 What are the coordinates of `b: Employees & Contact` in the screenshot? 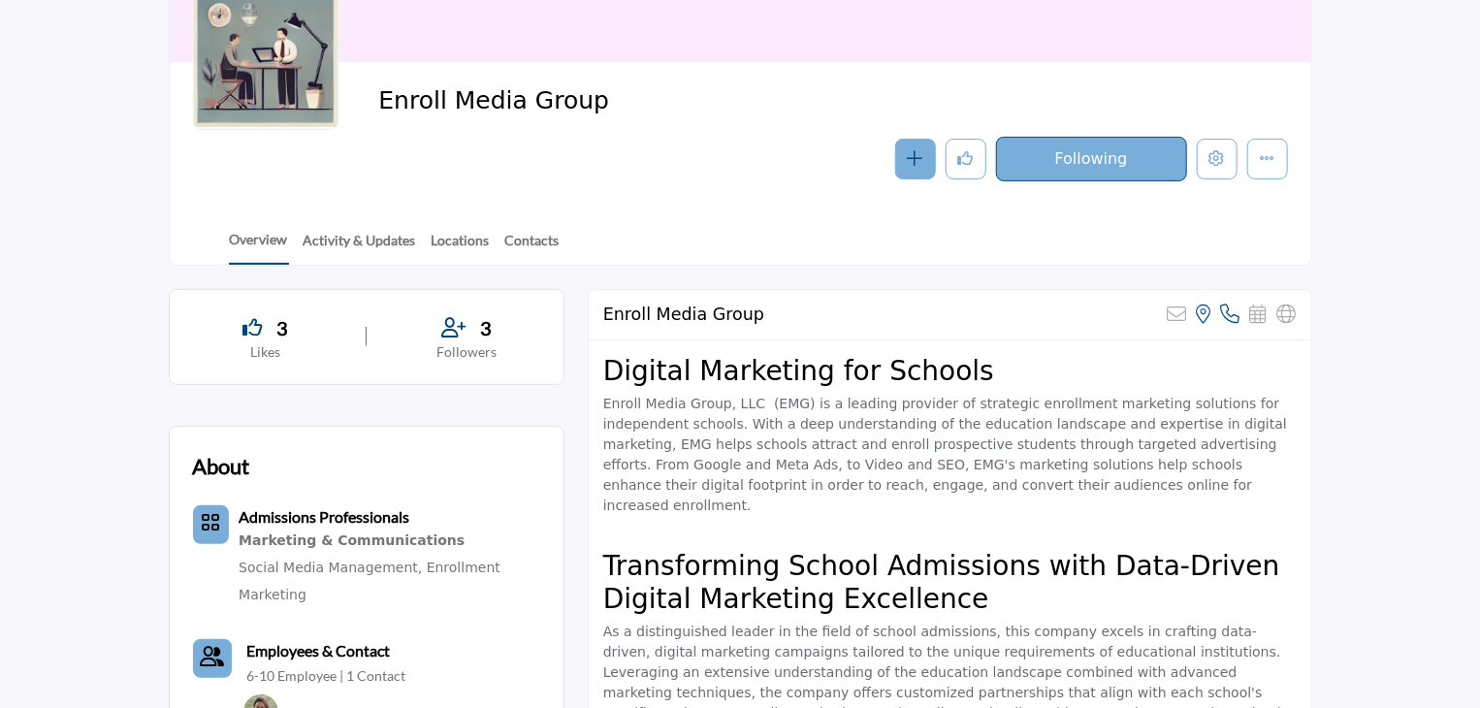 It's located at (319, 650).